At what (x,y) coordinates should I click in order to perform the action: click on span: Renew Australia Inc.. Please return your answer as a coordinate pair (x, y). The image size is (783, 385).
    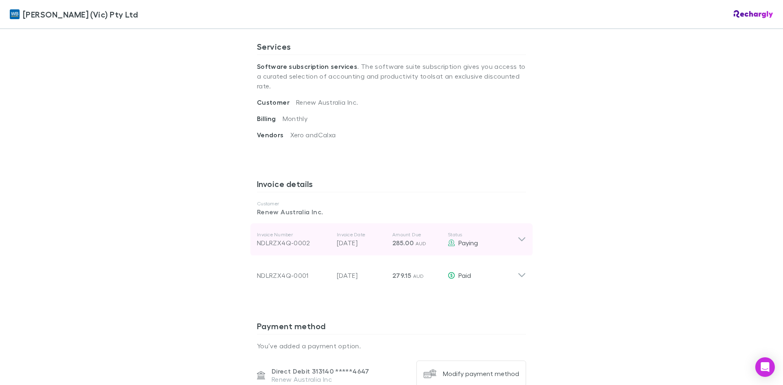
    Looking at the image, I should click on (327, 102).